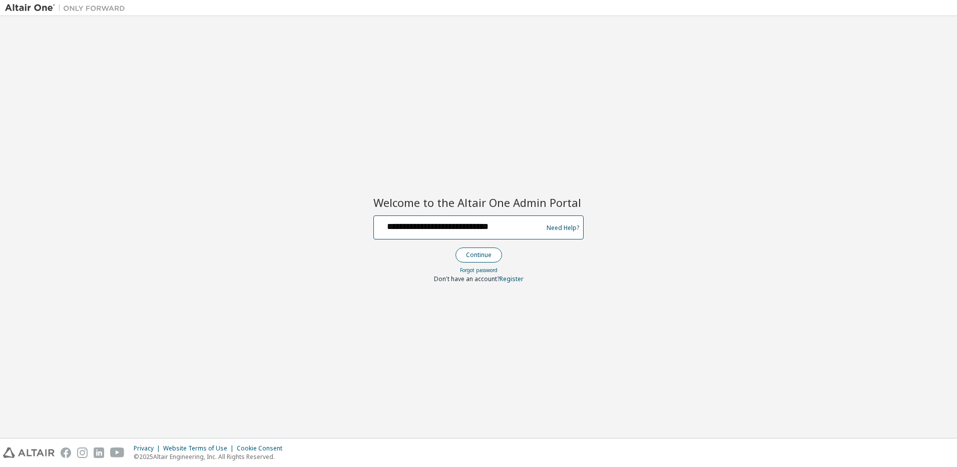 Image resolution: width=957 pixels, height=467 pixels. Describe the element at coordinates (563, 227) in the screenshot. I see `a: Need Help?` at that location.